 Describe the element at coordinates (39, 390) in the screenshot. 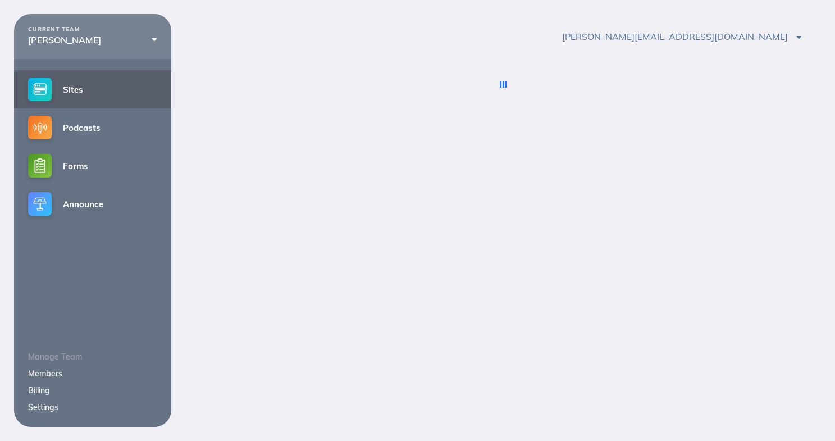

I see `a: Billing` at that location.